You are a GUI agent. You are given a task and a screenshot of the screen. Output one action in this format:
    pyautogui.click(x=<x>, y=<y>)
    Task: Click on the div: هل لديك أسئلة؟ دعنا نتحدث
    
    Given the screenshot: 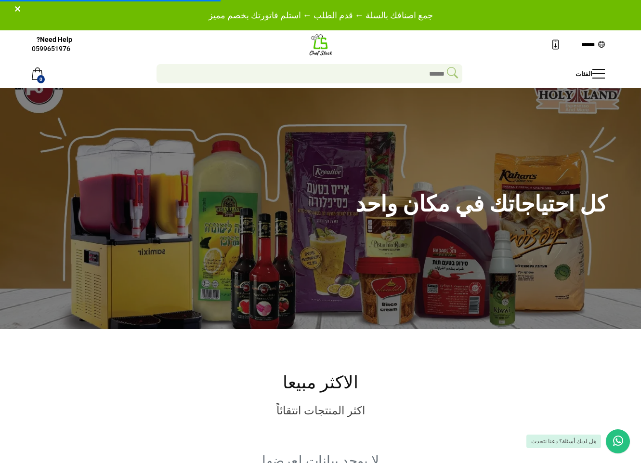 What is the action you would take?
    pyautogui.click(x=564, y=441)
    